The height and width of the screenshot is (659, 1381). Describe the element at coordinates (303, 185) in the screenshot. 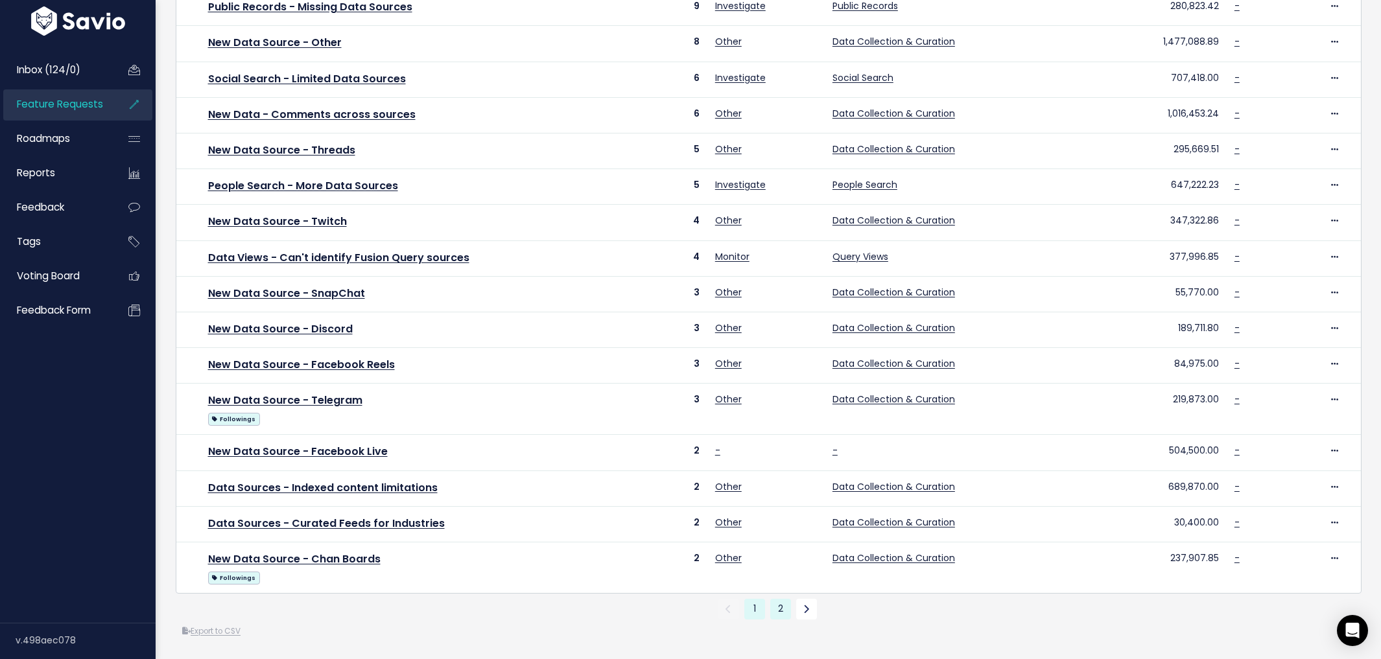

I see `a: People Search - More Data Sources` at that location.